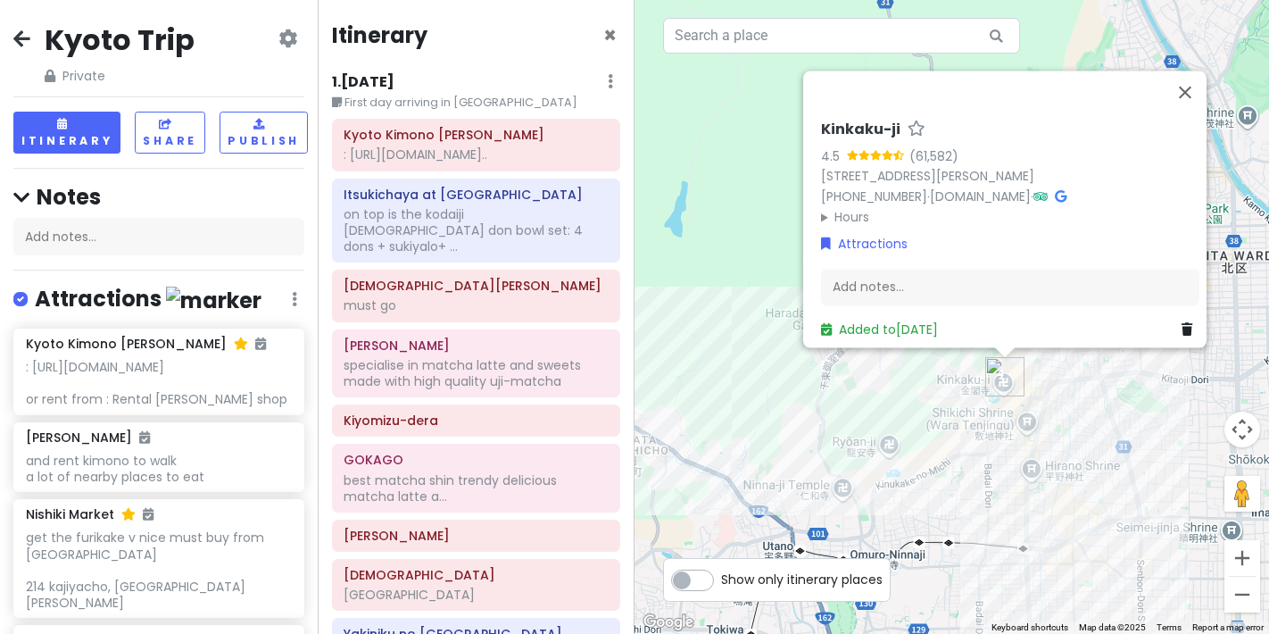  What do you see at coordinates (668, 622) in the screenshot?
I see `img: Google` at bounding box center [668, 622].